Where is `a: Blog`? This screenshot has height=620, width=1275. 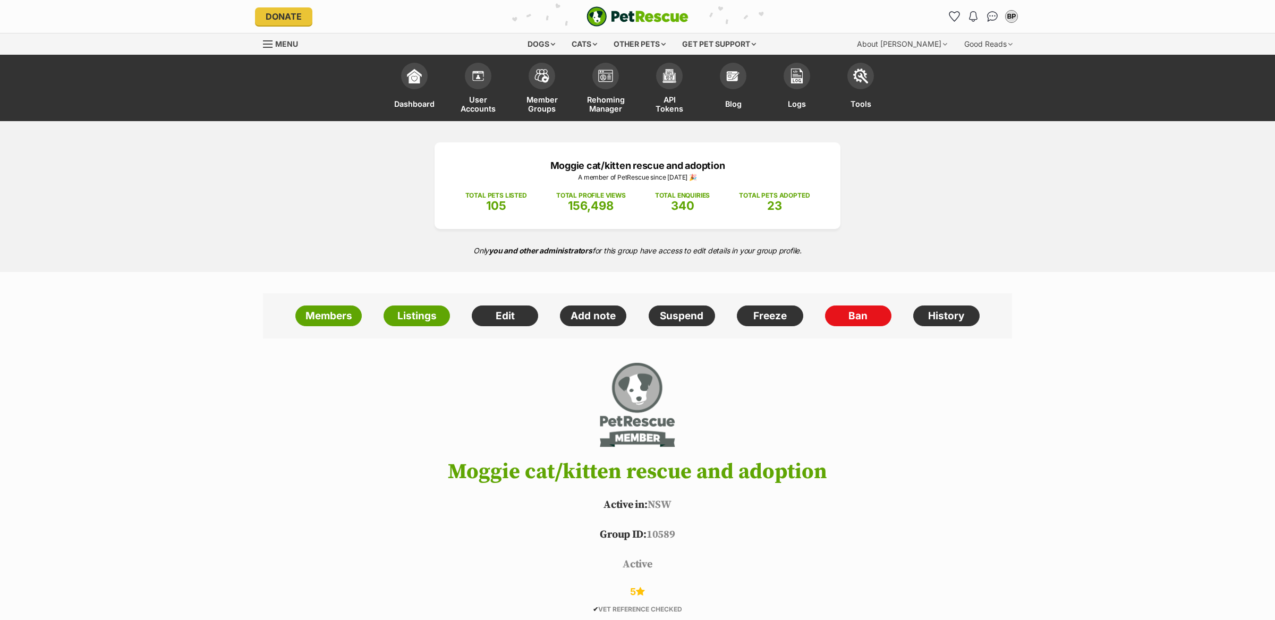 a: Blog is located at coordinates (733, 89).